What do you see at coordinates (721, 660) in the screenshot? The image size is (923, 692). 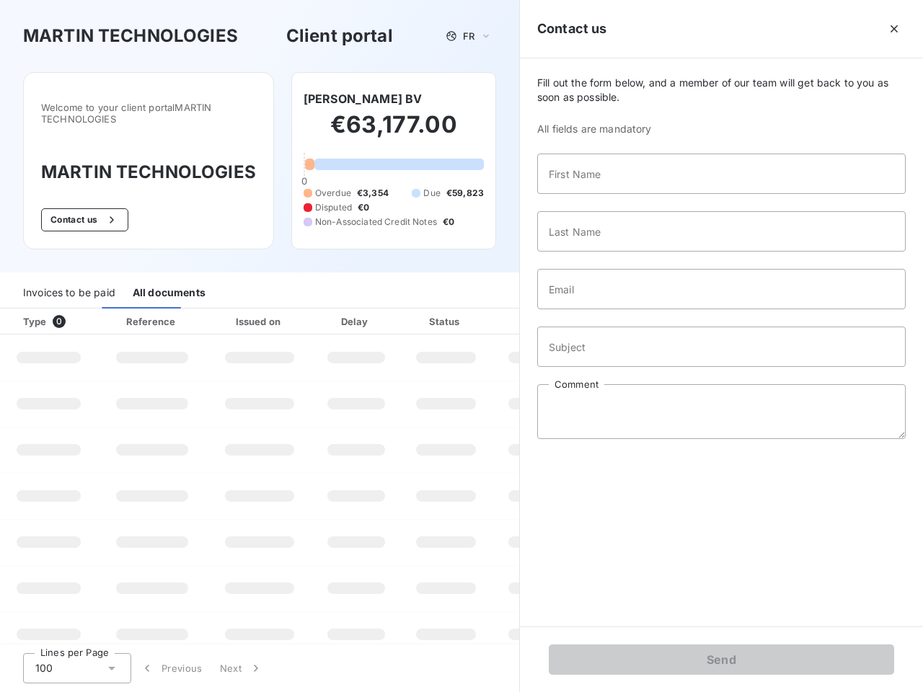 I see `button: Send` at bounding box center [721, 660].